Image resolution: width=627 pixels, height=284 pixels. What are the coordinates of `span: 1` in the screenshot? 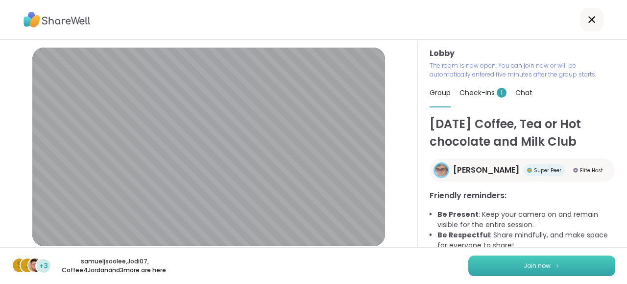 It's located at (502, 93).